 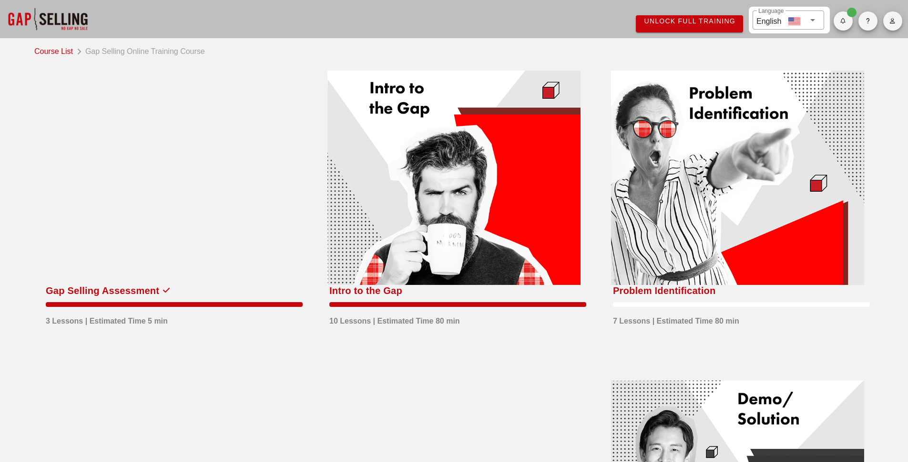 What do you see at coordinates (769, 20) in the screenshot?
I see `div: English` at bounding box center [769, 20].